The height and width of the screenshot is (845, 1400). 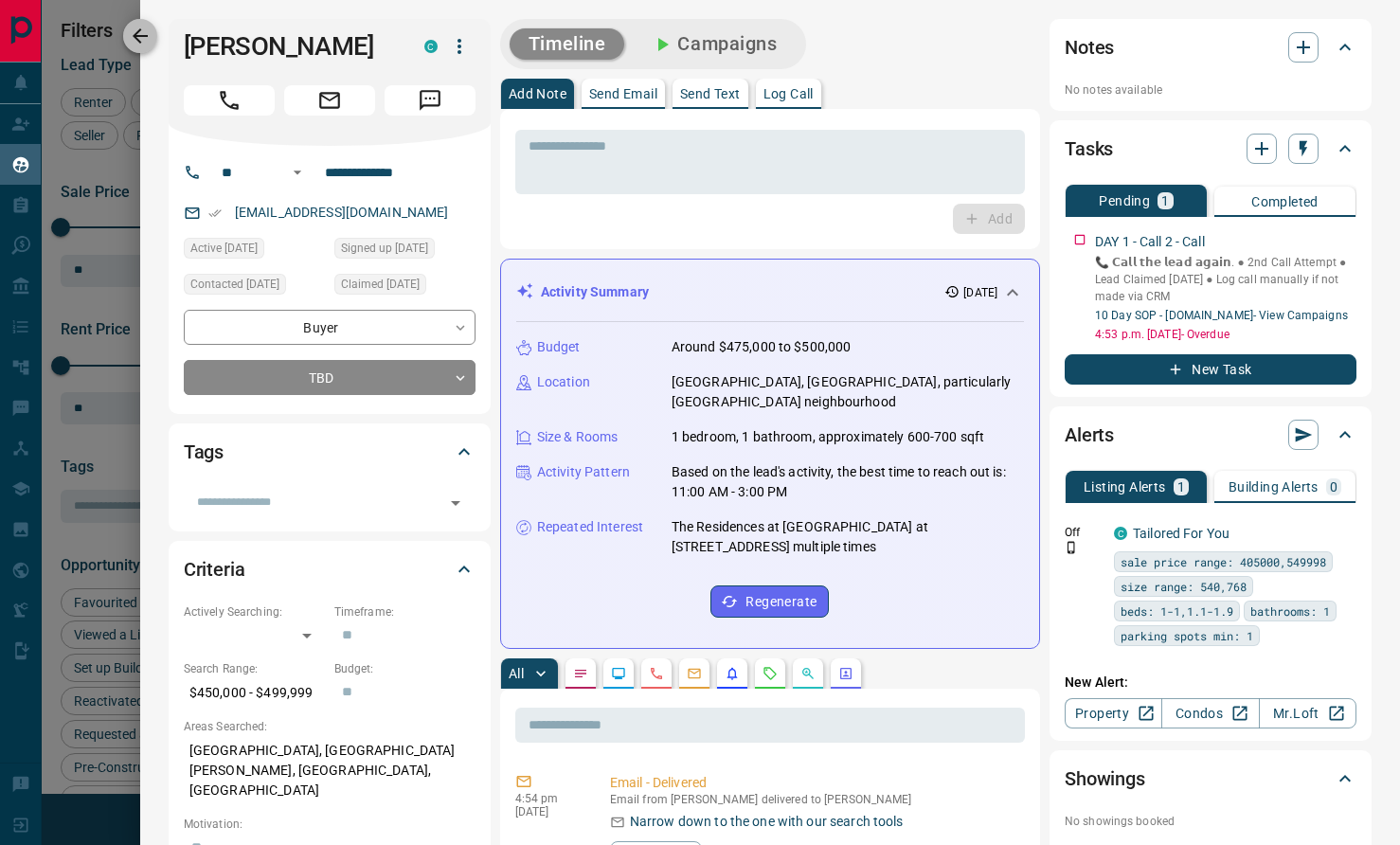 What do you see at coordinates (330, 727) in the screenshot?
I see `p: Areas Searched:` at bounding box center [330, 727].